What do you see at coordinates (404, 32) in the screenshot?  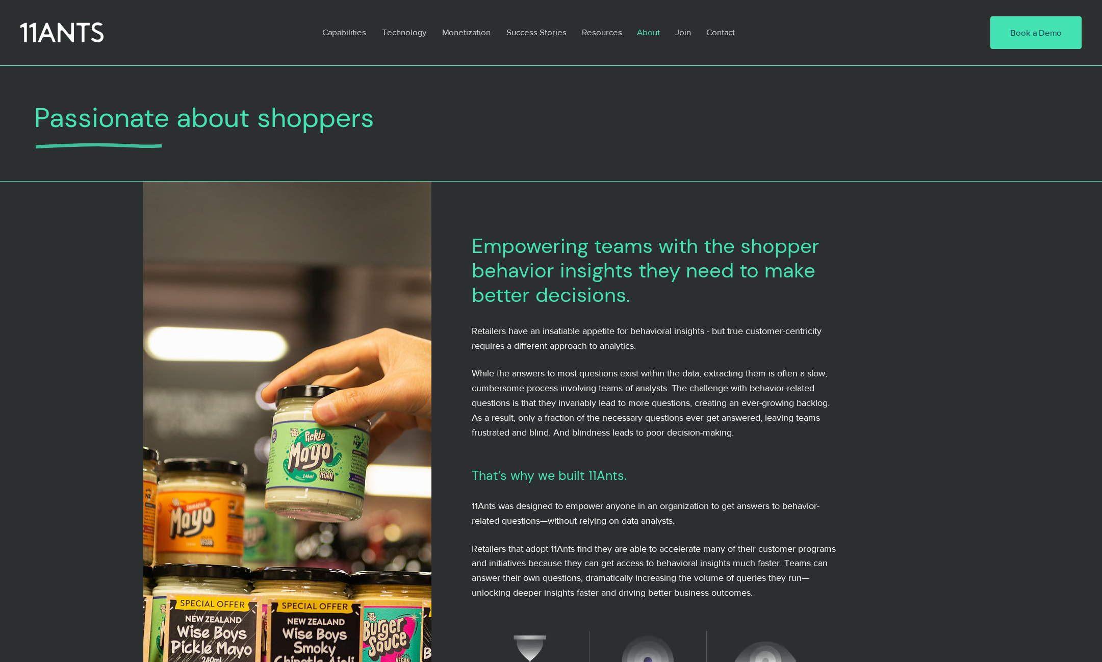 I see `a: Technology` at bounding box center [404, 32].